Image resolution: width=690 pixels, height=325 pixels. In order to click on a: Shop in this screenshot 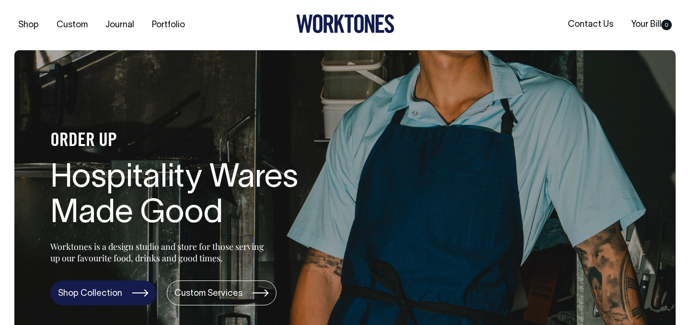, I will do `click(28, 25)`.